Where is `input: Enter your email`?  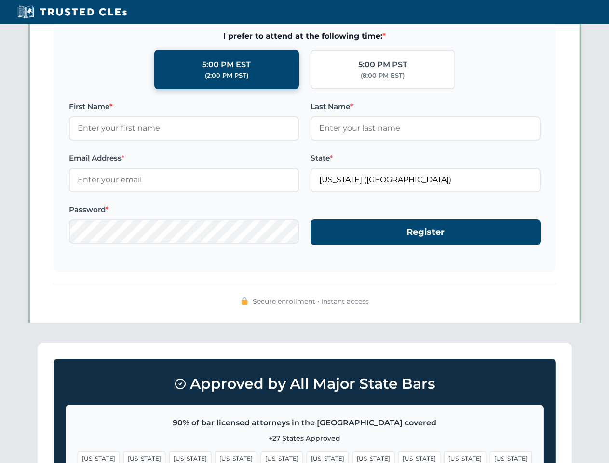 input: Enter your email is located at coordinates (184, 180).